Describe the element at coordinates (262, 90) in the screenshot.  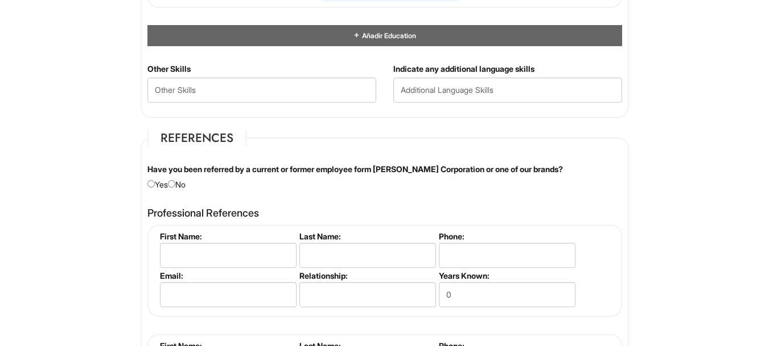
I see `input: Other Skills` at that location.